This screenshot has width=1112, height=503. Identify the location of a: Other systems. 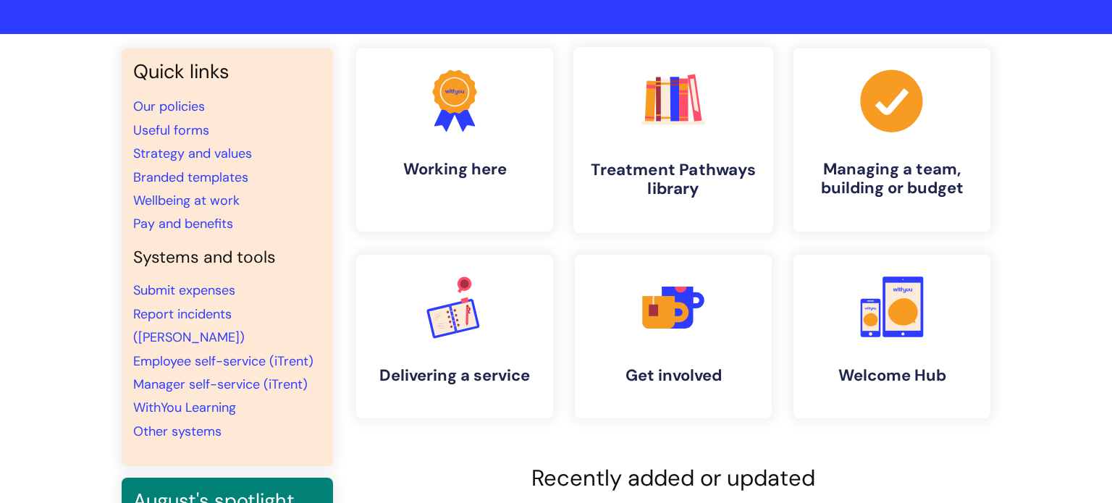
(177, 431).